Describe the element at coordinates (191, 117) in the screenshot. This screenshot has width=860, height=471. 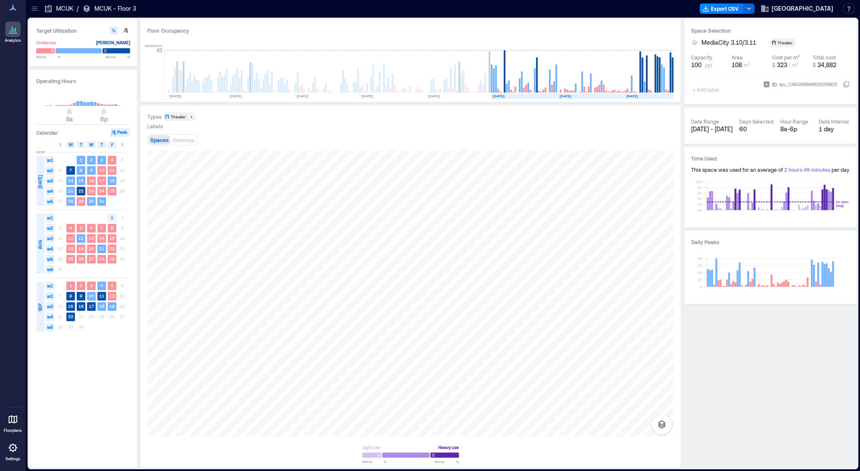
I see `div: 1` at that location.